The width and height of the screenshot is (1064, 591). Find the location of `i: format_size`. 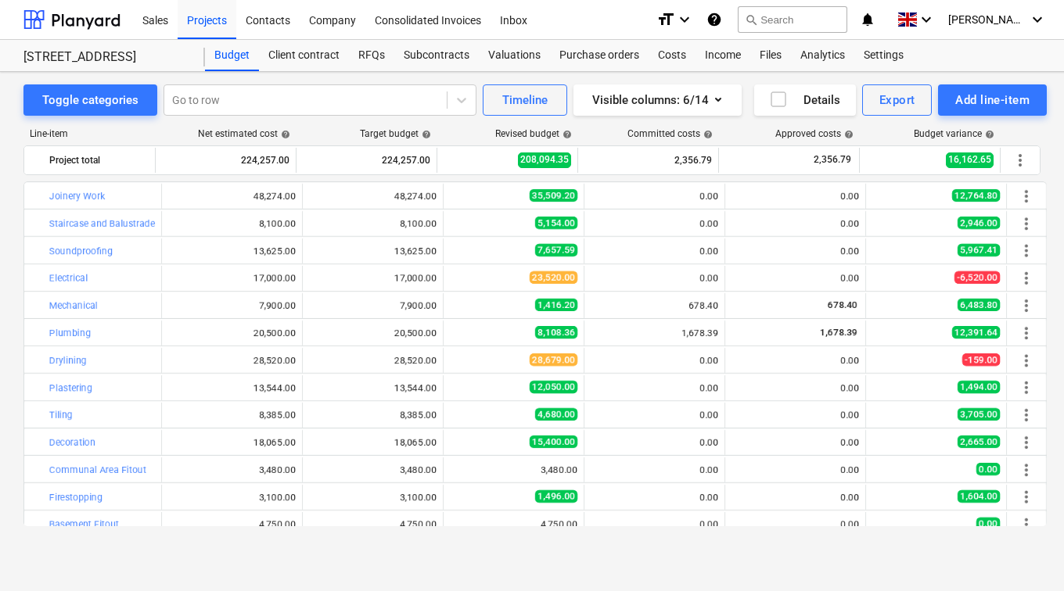

i: format_size is located at coordinates (666, 20).